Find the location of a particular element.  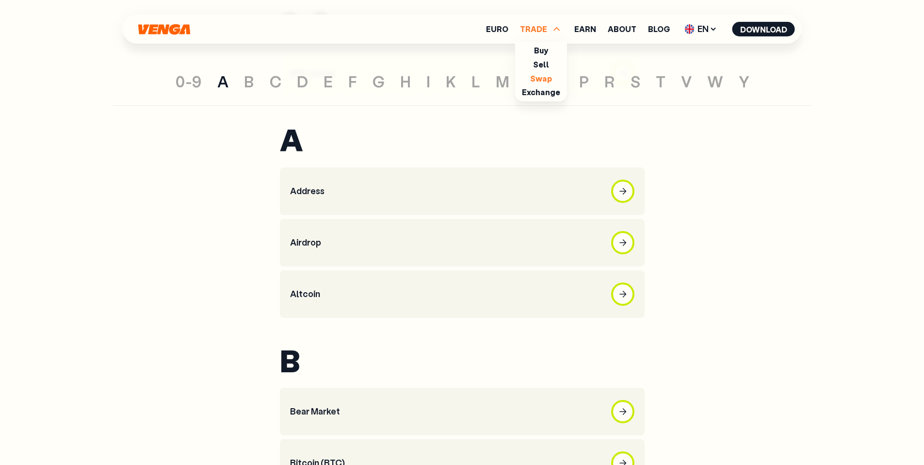

span: F is located at coordinates (353, 81).